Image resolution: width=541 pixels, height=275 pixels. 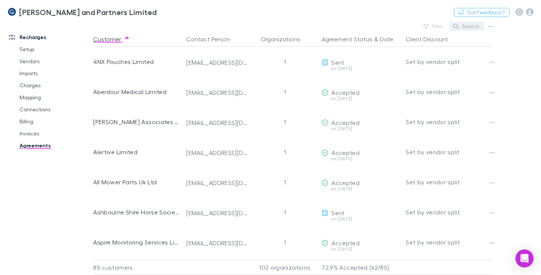 What do you see at coordinates (55, 121) in the screenshot?
I see `a: Billing` at bounding box center [55, 121].